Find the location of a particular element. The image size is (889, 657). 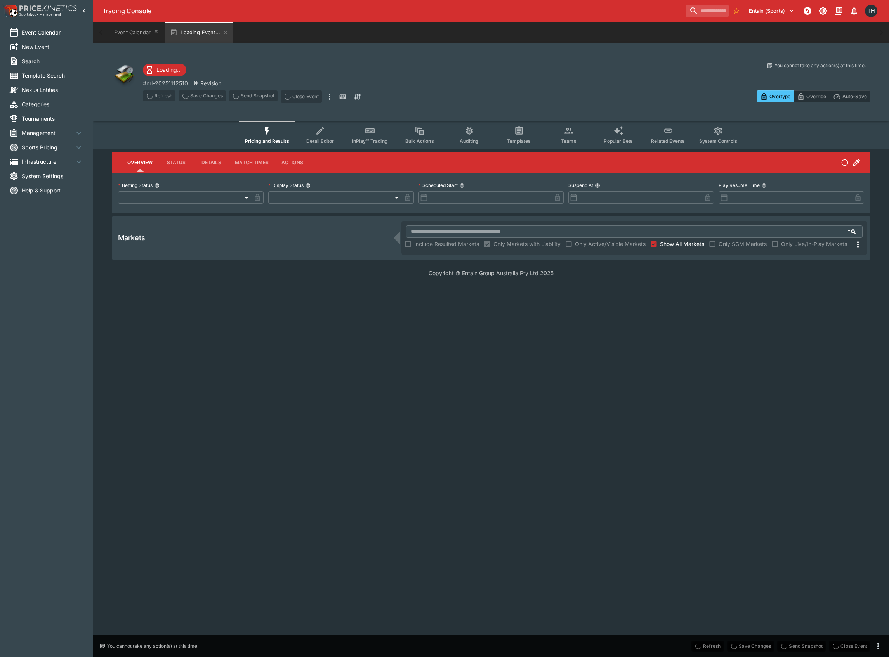

button: Loading Event... is located at coordinates (199, 33).